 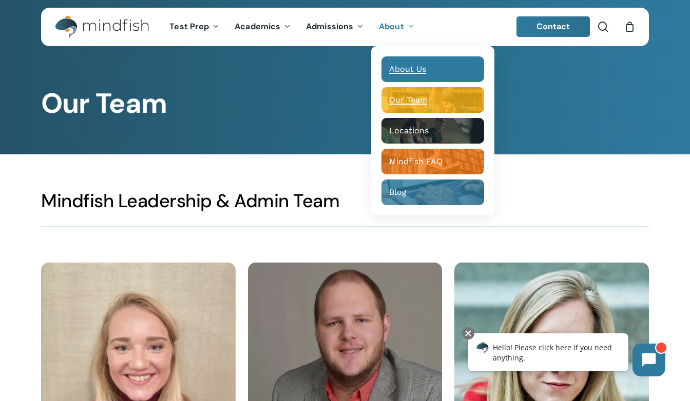 I want to click on a: Locations, so click(x=433, y=131).